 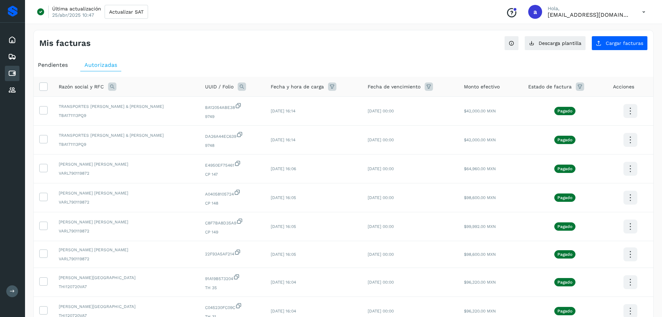 I want to click on div: Inicio, so click(x=12, y=40).